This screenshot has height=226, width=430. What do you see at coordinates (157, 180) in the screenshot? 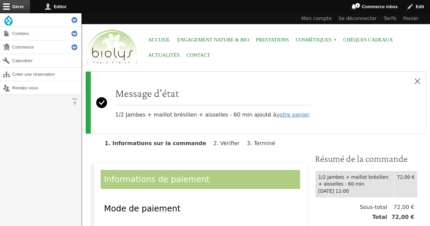
I see `span: Informations de paiement` at bounding box center [157, 180].